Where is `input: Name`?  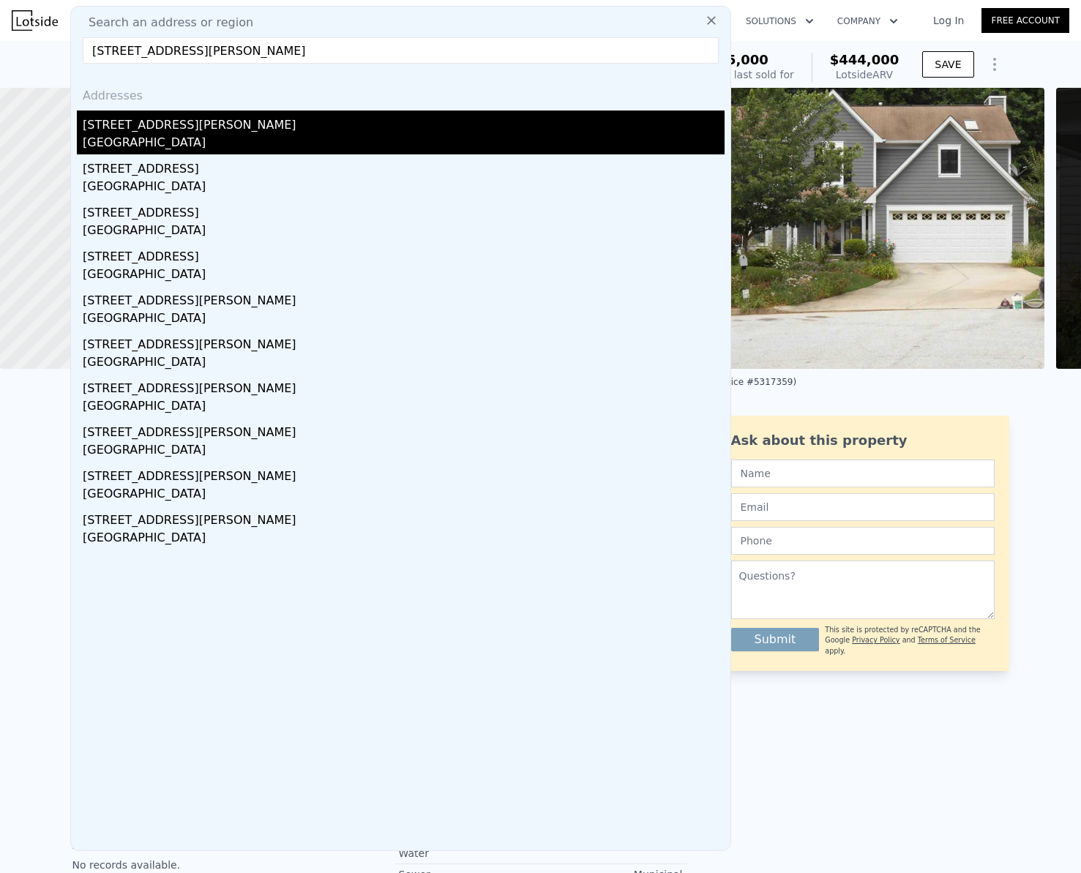 input: Name is located at coordinates (863, 473).